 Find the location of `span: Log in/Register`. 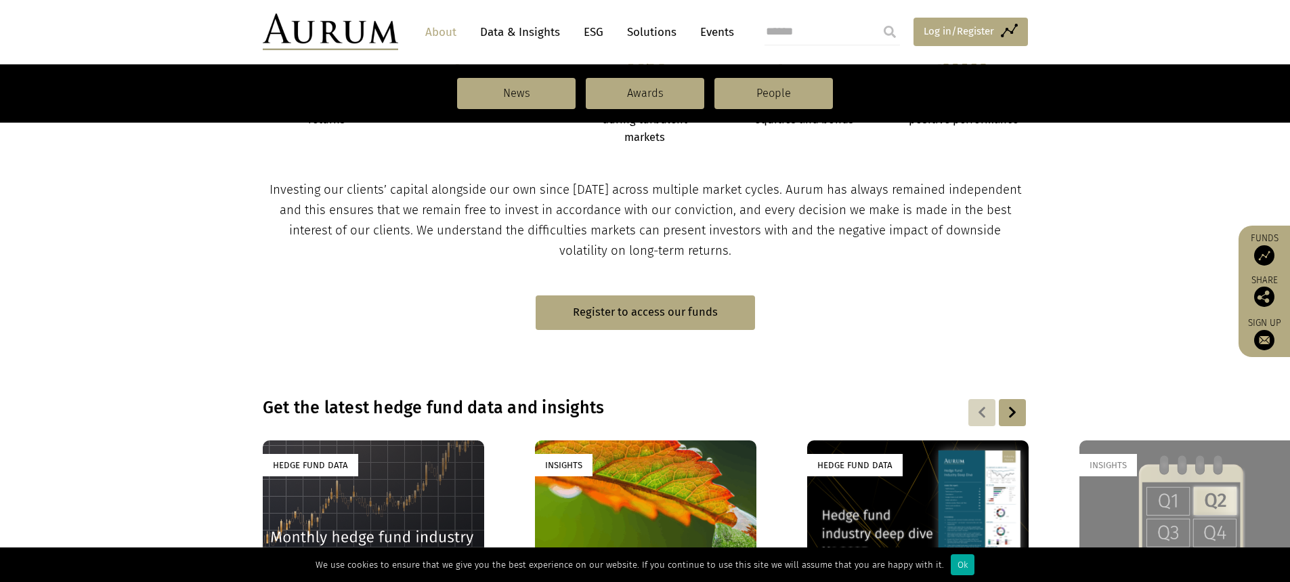

span: Log in/Register is located at coordinates (959, 31).